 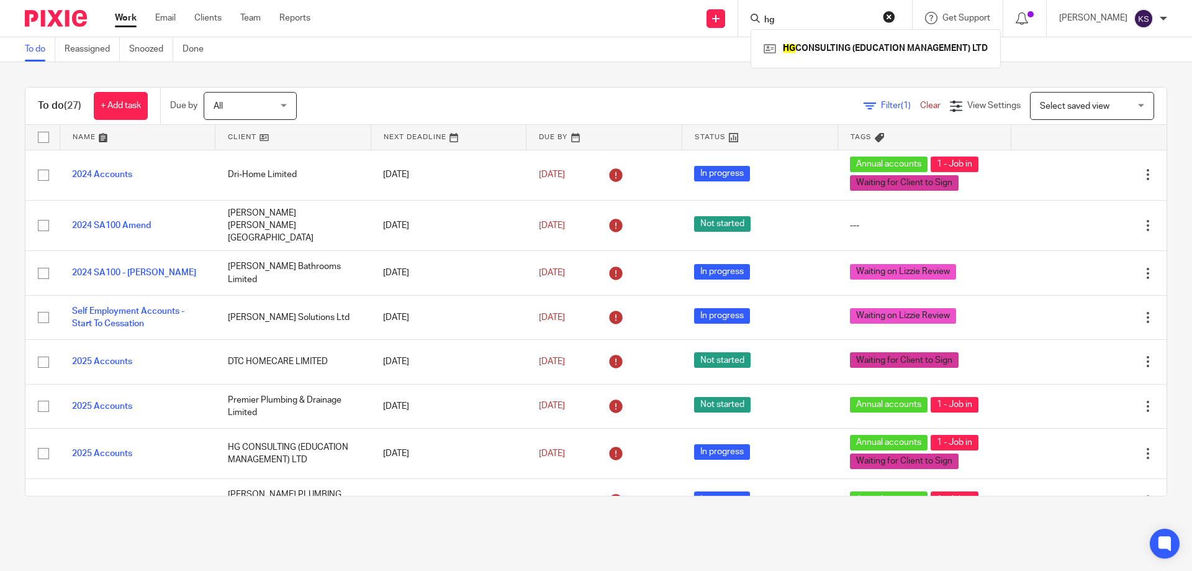 What do you see at coordinates (901, 106) in the screenshot?
I see `span: Filter` at bounding box center [901, 106].